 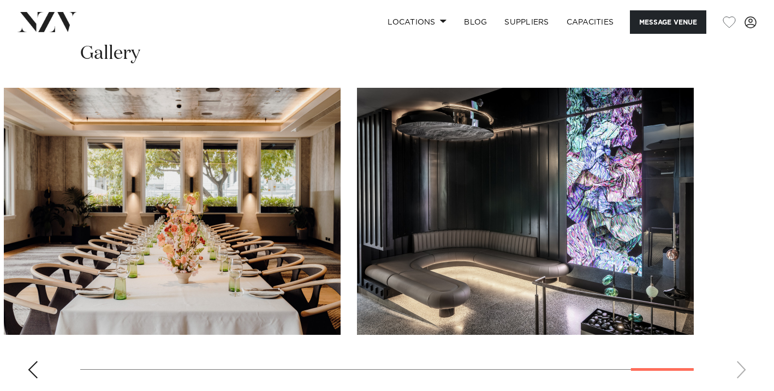 I want to click on button: Message Venue, so click(x=668, y=22).